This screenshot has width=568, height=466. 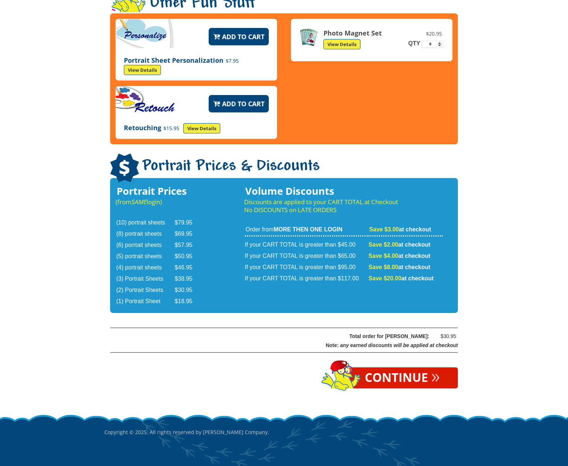 I want to click on td: (6) porrtait sheets, so click(x=145, y=245).